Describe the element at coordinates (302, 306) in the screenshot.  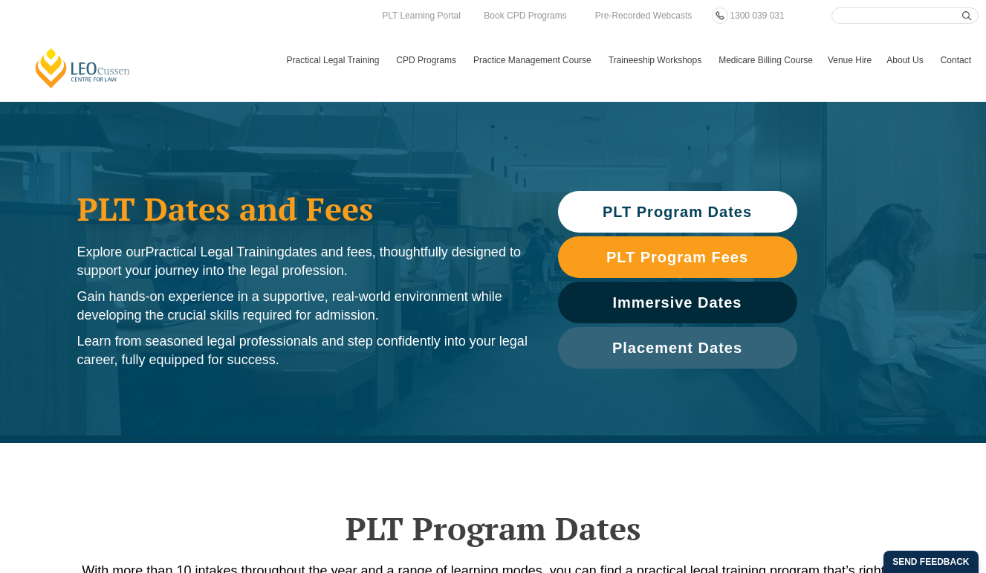
I see `p: Gain hands-on experience in a supportive, real-world environment while developing the crucial ski...` at that location.